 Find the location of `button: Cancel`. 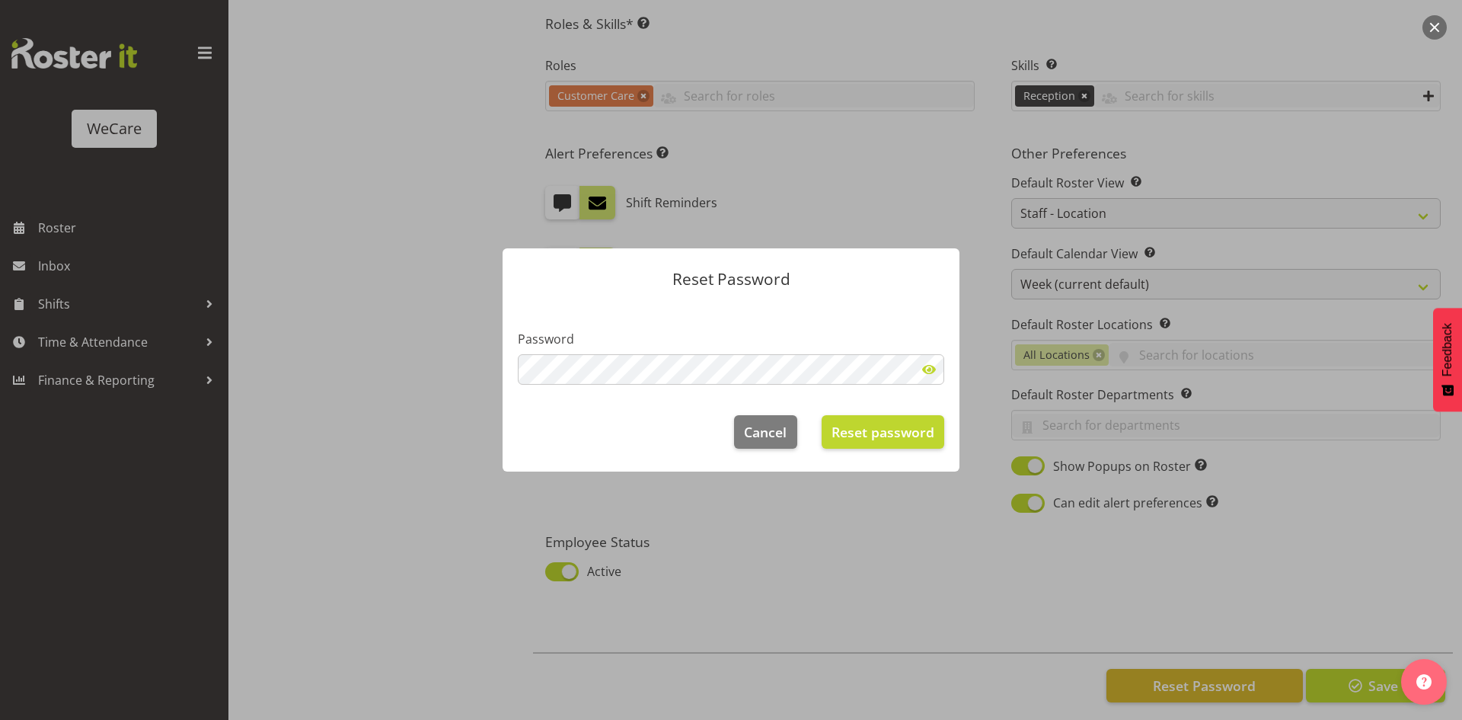

button: Cancel is located at coordinates (765, 432).